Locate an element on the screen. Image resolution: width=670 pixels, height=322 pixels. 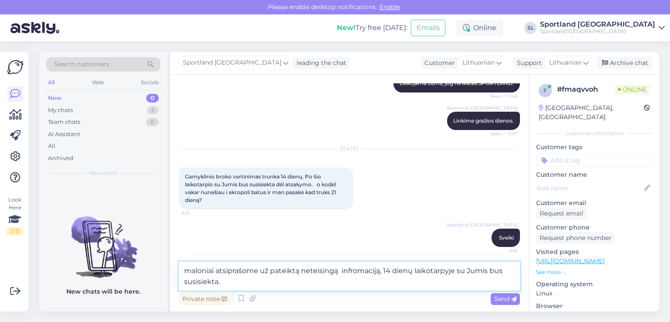
div: Online is located at coordinates (479, 28).